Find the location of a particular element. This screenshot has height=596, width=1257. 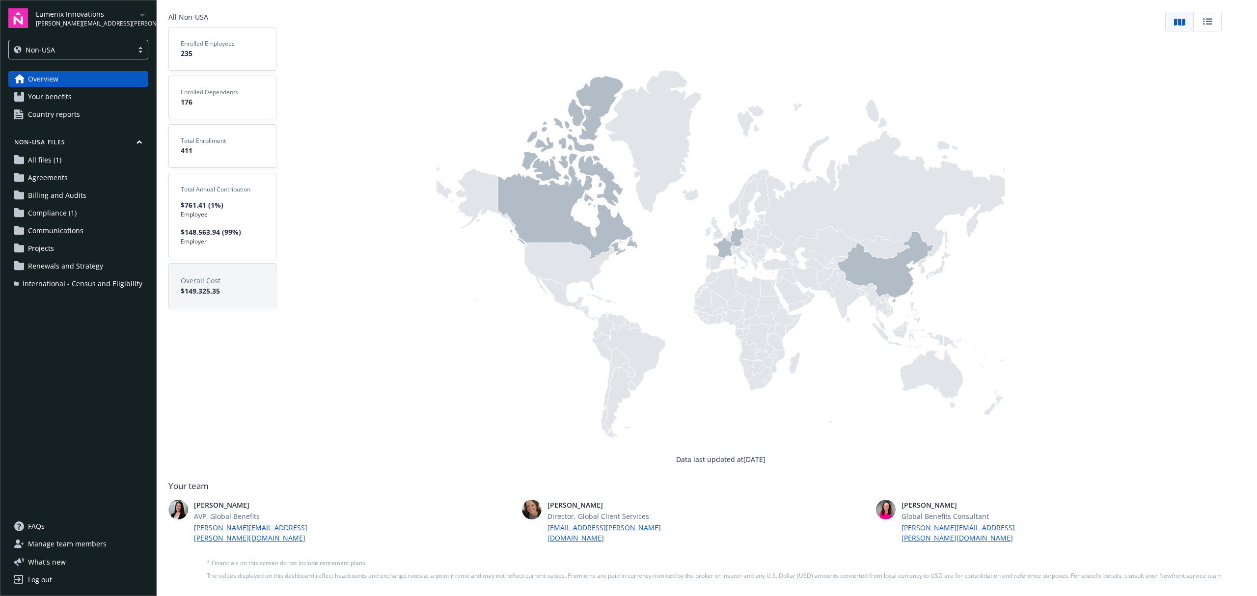

span: Global Benefits Consultant is located at coordinates (961, 516).